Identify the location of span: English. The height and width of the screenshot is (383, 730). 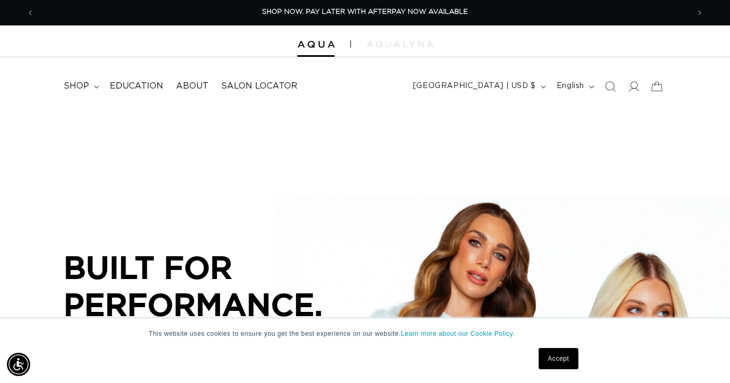
(570, 86).